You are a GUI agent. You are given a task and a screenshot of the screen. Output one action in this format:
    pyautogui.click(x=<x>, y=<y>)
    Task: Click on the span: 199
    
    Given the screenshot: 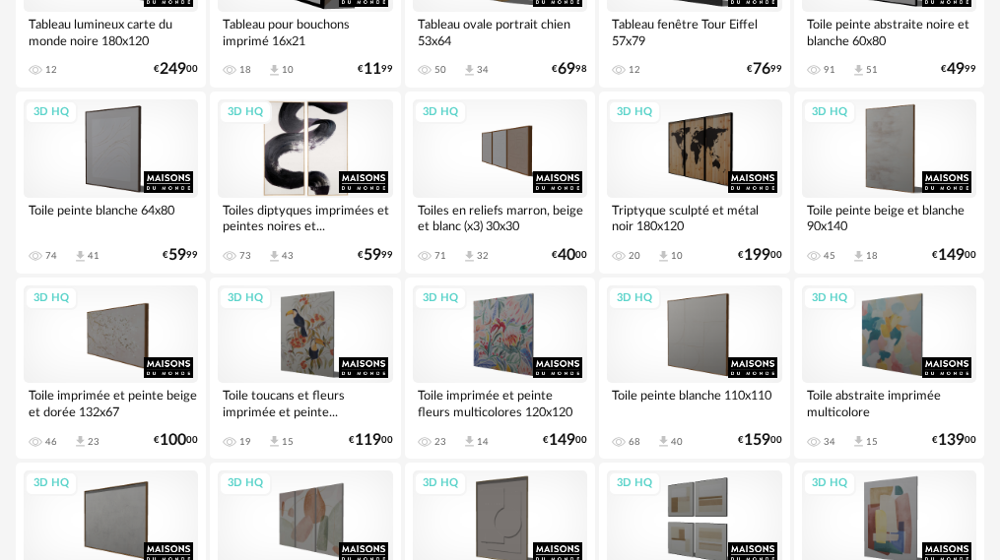 What is the action you would take?
    pyautogui.click(x=756, y=255)
    